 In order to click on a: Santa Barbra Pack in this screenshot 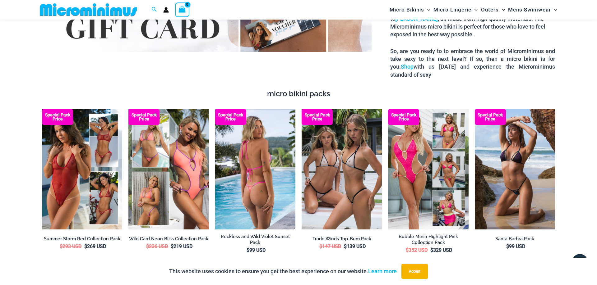, I will do `click(515, 239)`.